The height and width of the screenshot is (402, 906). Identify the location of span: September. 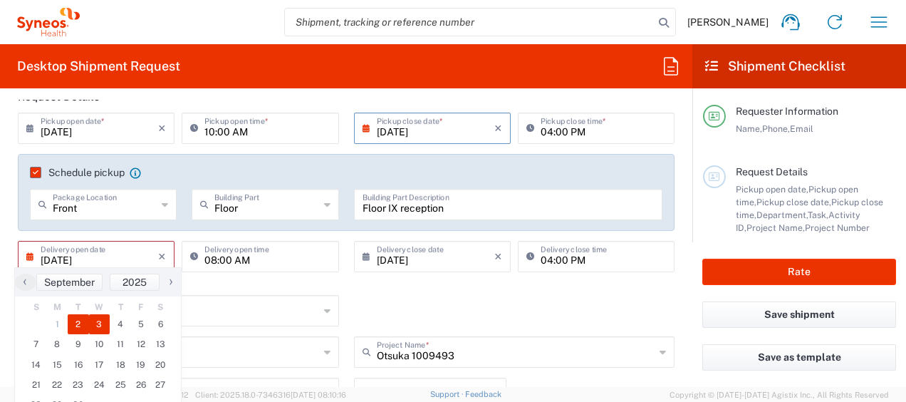
(69, 282).